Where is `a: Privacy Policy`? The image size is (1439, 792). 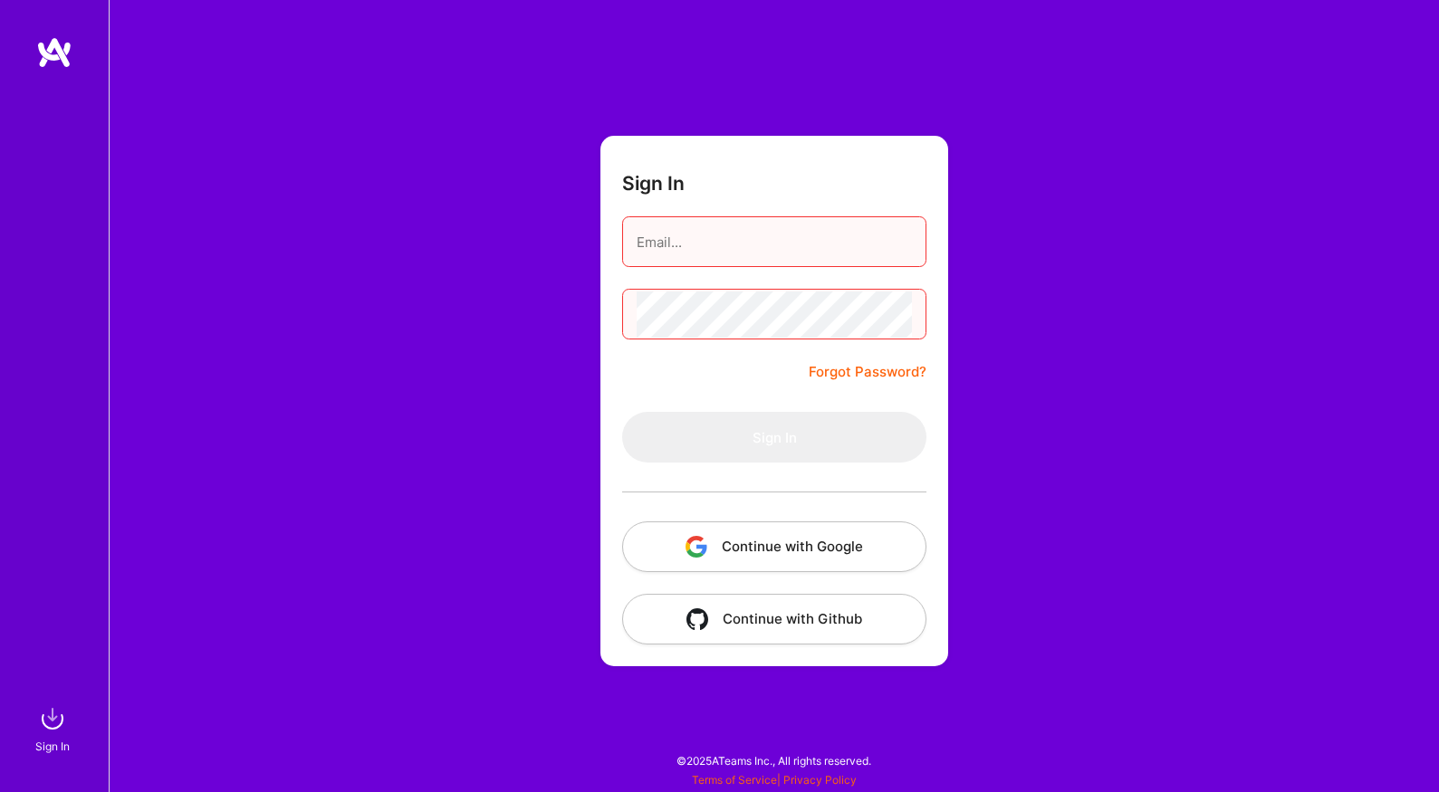 a: Privacy Policy is located at coordinates (820, 780).